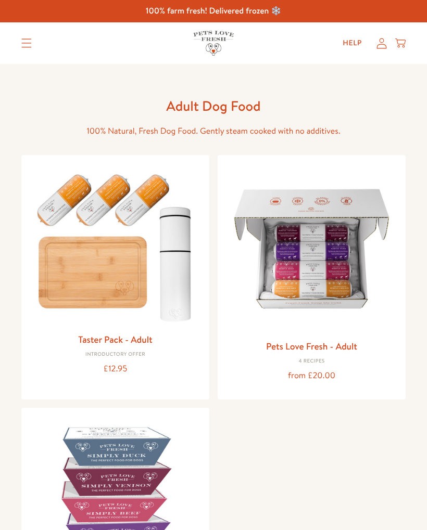 The height and width of the screenshot is (530, 427). I want to click on img: Pets Love Fresh, so click(213, 43).